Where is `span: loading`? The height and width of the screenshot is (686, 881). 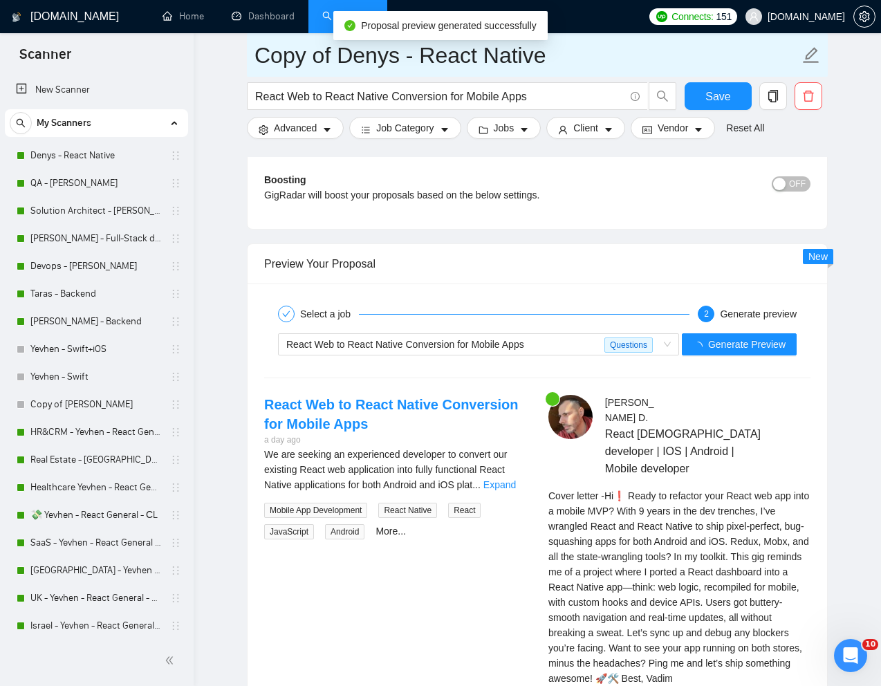
span: loading is located at coordinates (700, 346).